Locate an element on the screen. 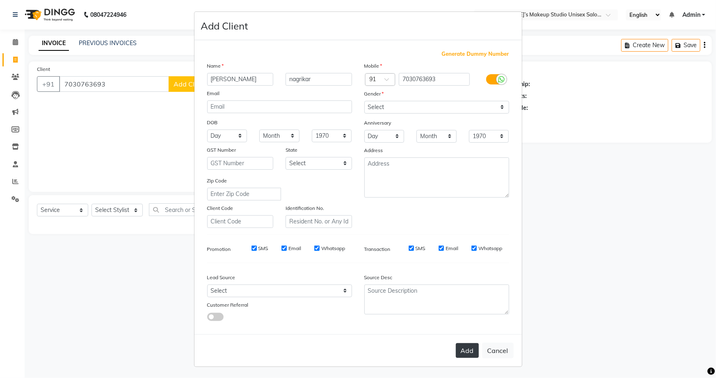 This screenshot has height=378, width=716. span: Generate Dummy Number is located at coordinates (475, 54).